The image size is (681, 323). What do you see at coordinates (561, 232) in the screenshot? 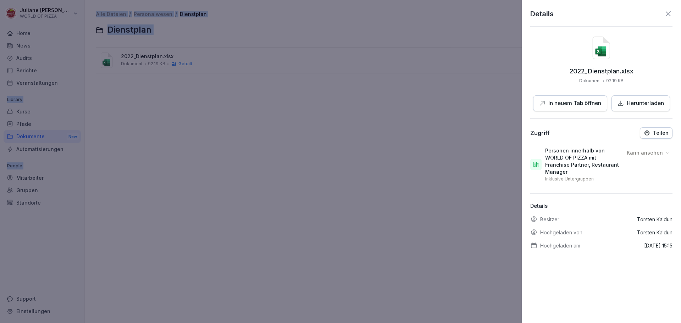
I see `p: Hochgeladen von` at bounding box center [561, 232].